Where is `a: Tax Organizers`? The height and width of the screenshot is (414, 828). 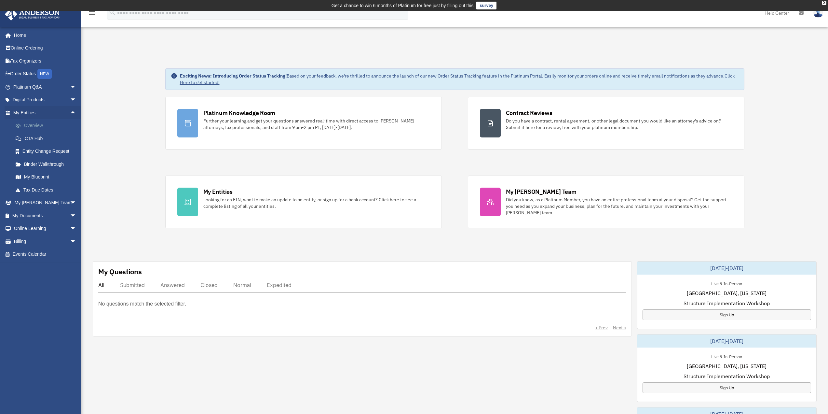 a: Tax Organizers is located at coordinates (45, 61).